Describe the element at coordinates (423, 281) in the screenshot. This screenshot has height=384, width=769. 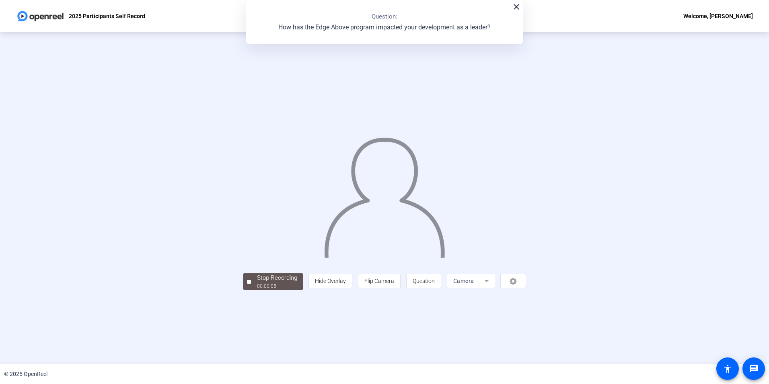
I see `button: Question` at that location.